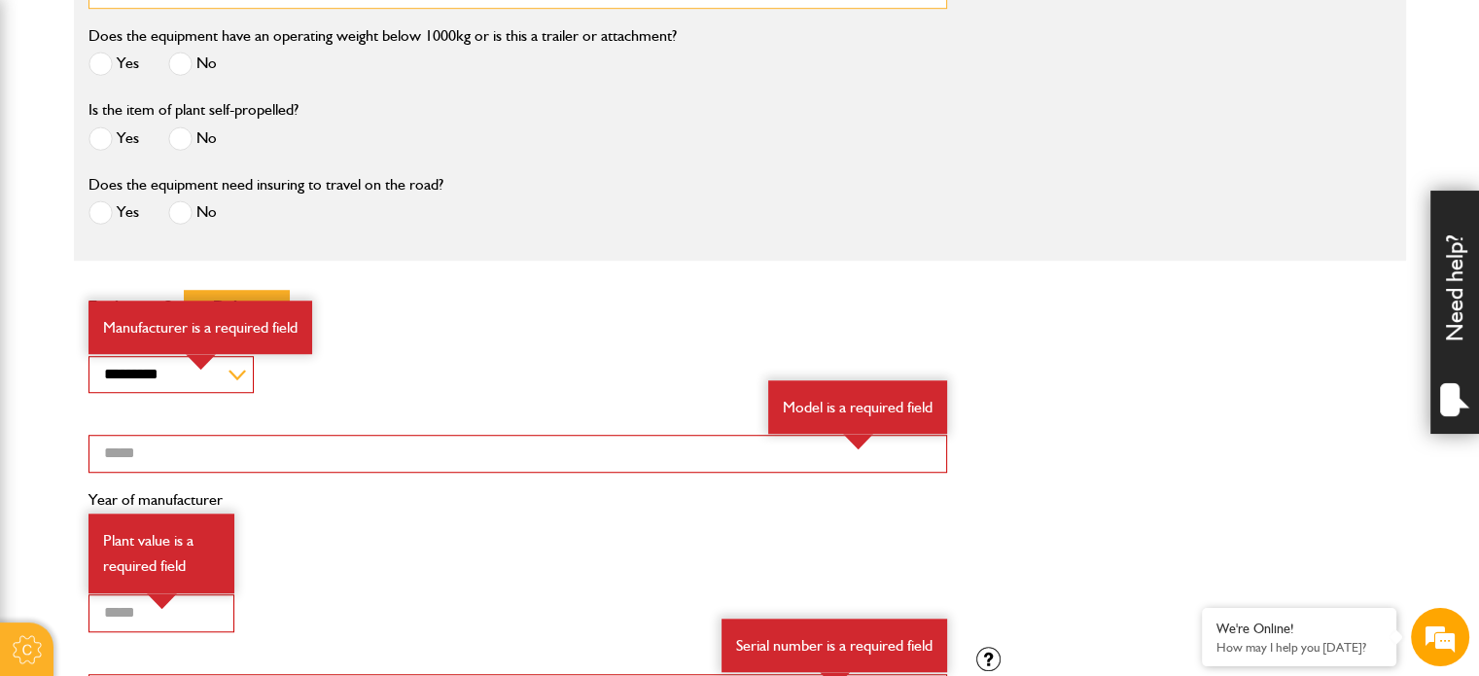  I want to click on p: How may I help you today?, so click(1299, 646).